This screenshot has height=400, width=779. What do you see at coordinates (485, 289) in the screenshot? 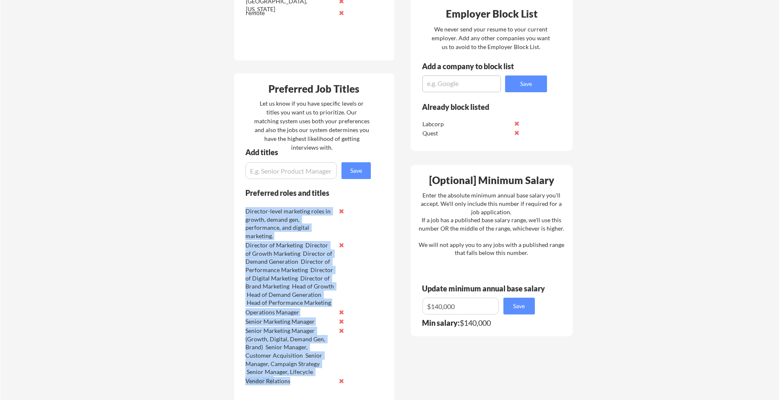
I see `div: Update minimum annual base salary` at bounding box center [485, 289].